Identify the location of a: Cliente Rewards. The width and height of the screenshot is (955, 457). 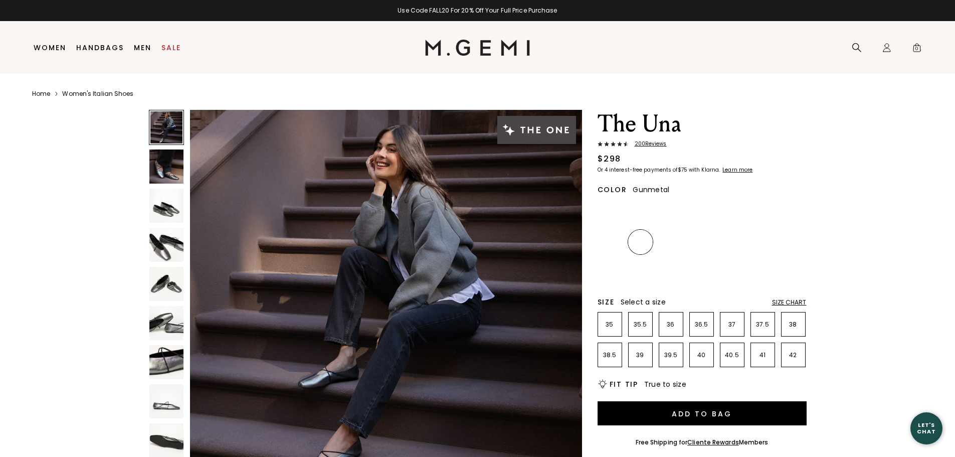
(713, 442).